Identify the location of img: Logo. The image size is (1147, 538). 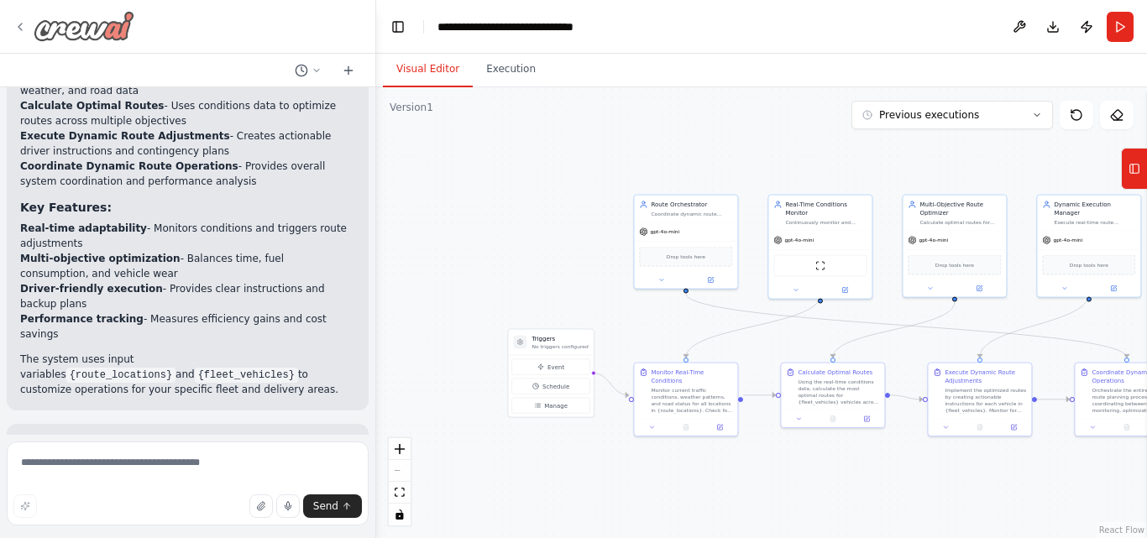
(84, 26).